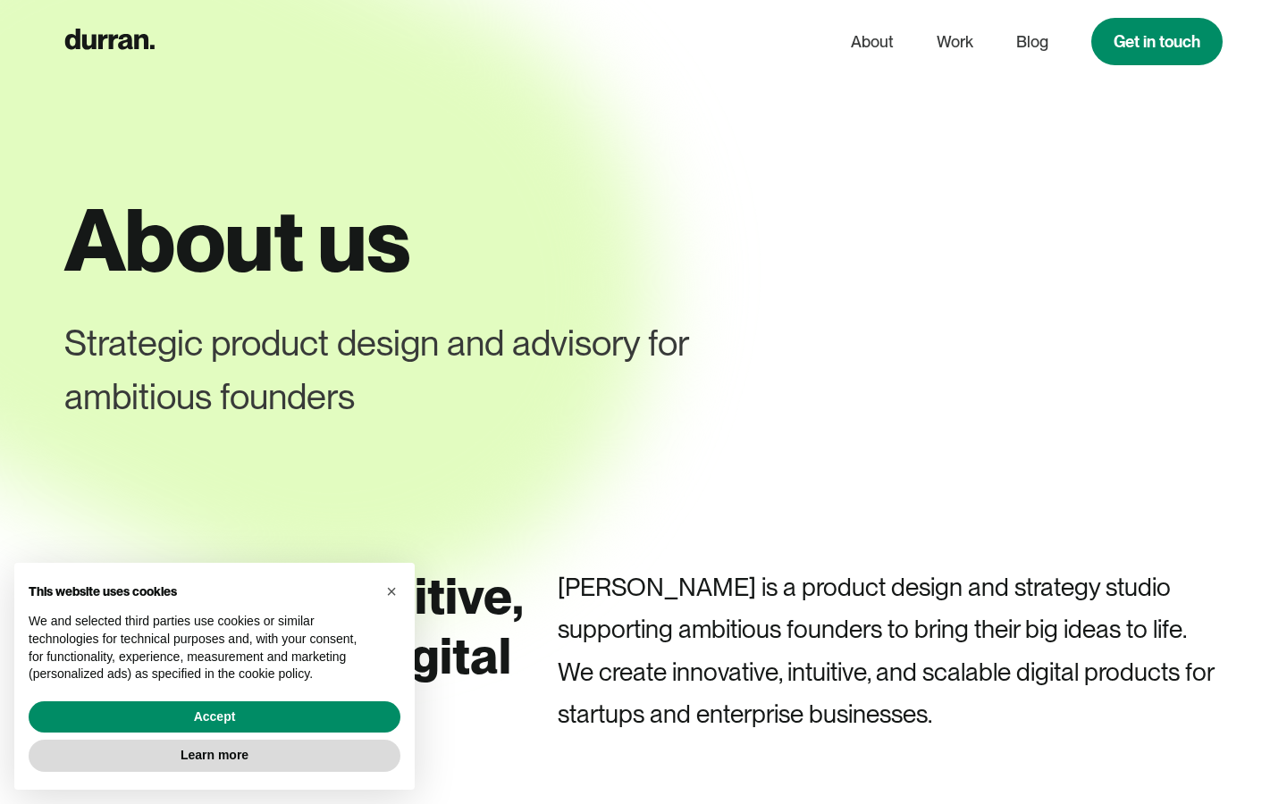 The image size is (1287, 804). Describe the element at coordinates (391, 592) in the screenshot. I see `button: Close this notice` at that location.